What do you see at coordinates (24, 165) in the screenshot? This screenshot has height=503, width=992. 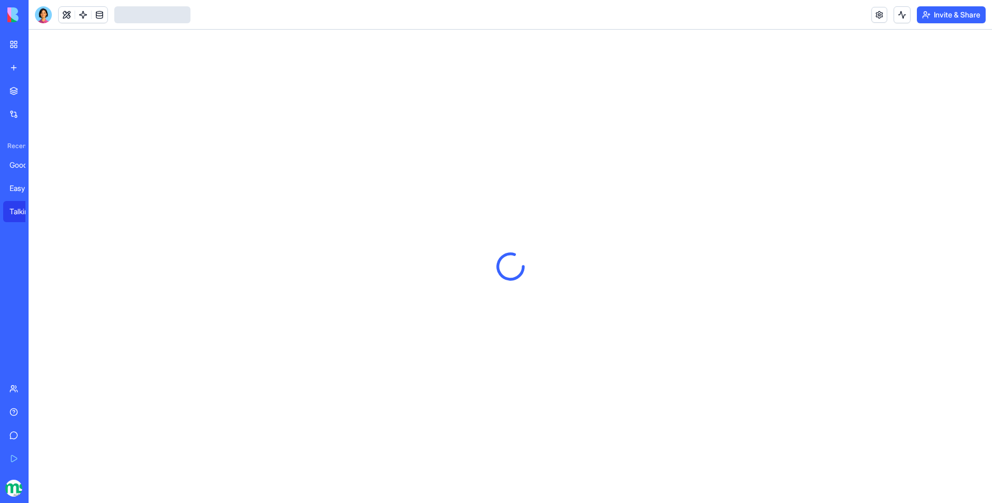 I see `div: Good Habits Master` at bounding box center [24, 165].